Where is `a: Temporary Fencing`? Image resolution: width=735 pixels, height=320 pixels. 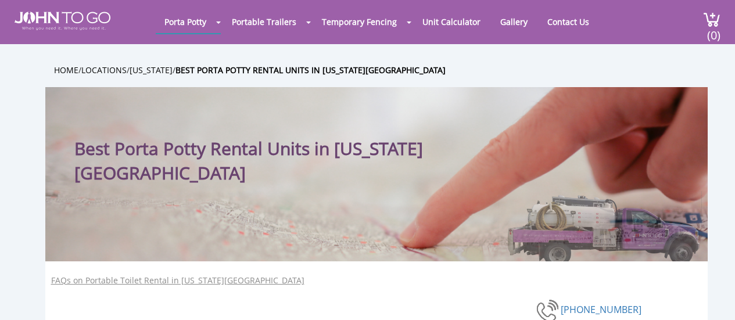 a: Temporary Fencing is located at coordinates (359, 22).